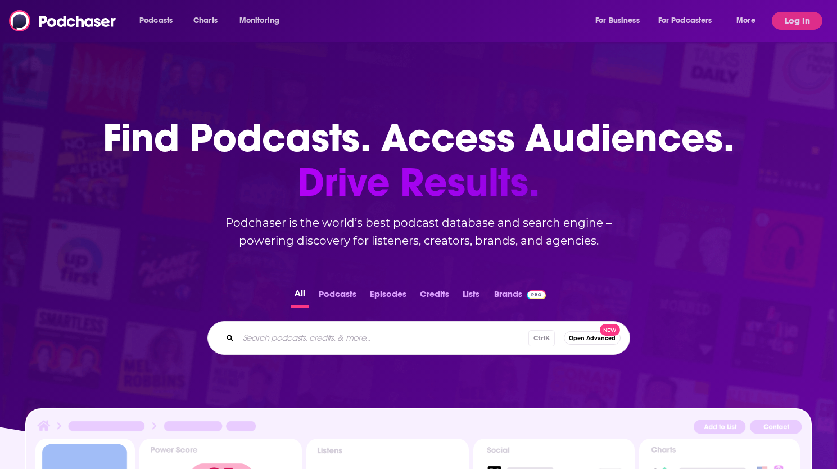 This screenshot has height=469, width=837. I want to click on input: Search podcasts, credits, & more..., so click(383, 338).